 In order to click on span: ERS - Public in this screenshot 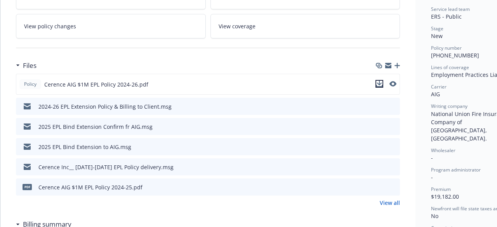, I will do `click(446, 16)`.